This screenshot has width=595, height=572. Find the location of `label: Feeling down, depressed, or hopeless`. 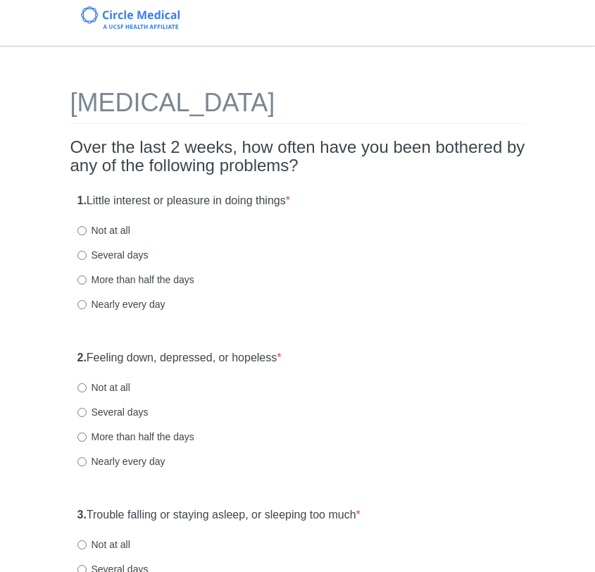

label: Feeling down, depressed, or hopeless is located at coordinates (180, 358).